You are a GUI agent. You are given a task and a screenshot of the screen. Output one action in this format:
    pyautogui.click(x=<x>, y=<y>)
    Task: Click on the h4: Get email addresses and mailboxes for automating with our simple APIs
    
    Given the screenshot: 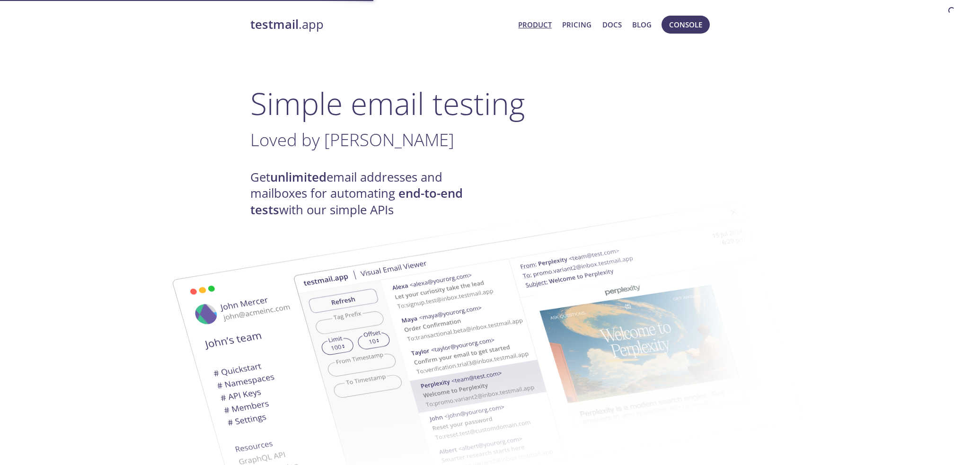 What is the action you would take?
    pyautogui.click(x=366, y=194)
    